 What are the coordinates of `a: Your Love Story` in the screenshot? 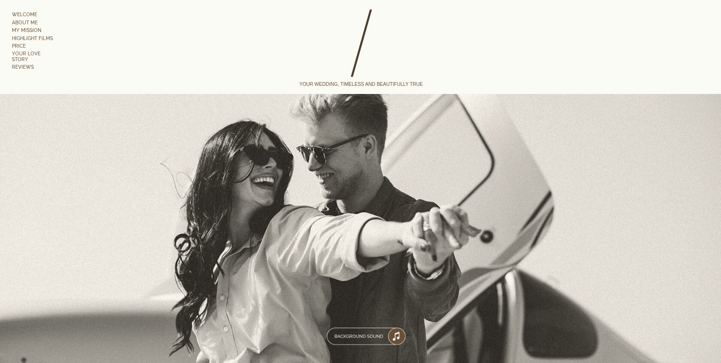 It's located at (34, 57).